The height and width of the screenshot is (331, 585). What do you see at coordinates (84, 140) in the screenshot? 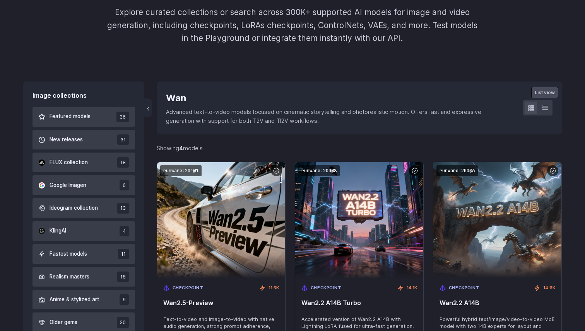
I see `button: New releases 31` at bounding box center [84, 140].